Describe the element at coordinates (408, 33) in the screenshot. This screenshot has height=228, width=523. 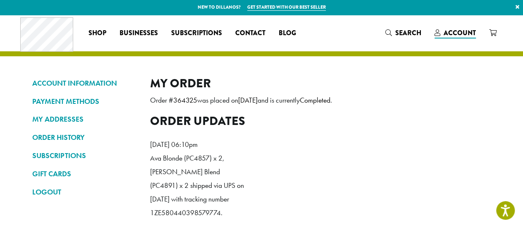
I see `span: Search` at that location.